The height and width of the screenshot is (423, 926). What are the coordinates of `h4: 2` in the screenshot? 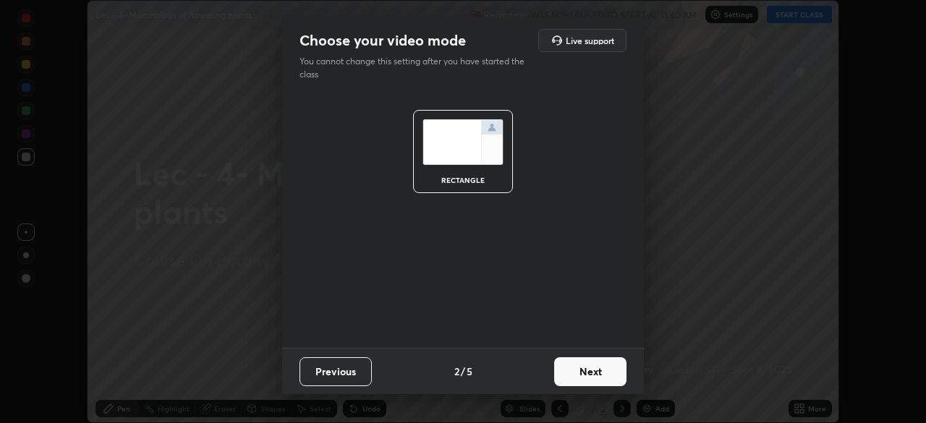 It's located at (457, 371).